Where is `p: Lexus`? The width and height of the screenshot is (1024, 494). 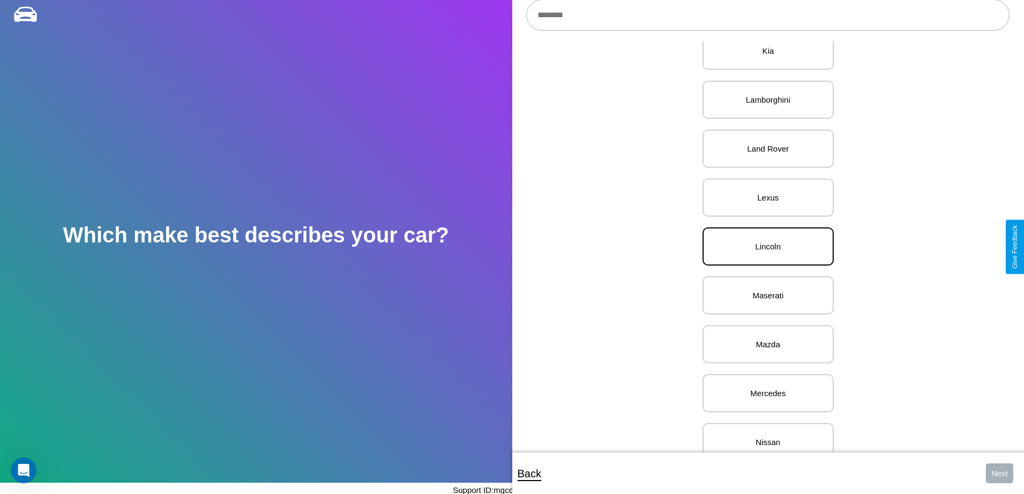 p: Lexus is located at coordinates (768, 197).